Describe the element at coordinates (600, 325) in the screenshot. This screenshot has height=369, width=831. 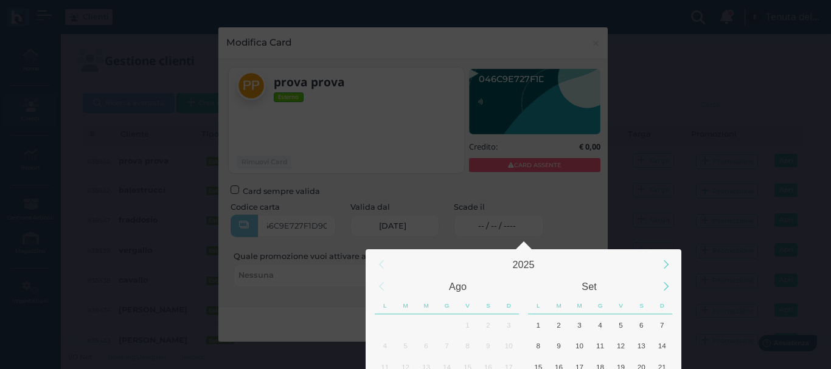
I see `div: Giovedì, Settembre 4` at that location.